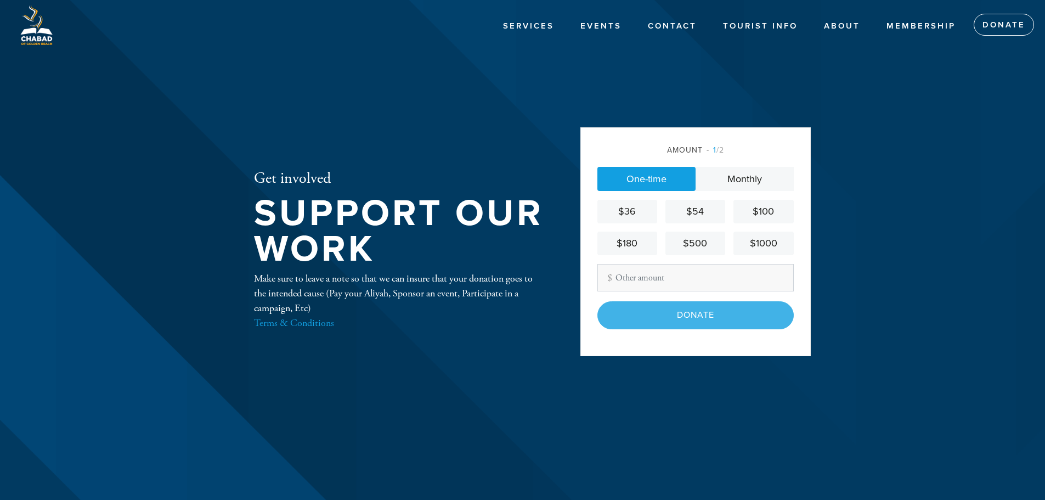  What do you see at coordinates (763, 211) in the screenshot?
I see `div: $100` at bounding box center [763, 211].